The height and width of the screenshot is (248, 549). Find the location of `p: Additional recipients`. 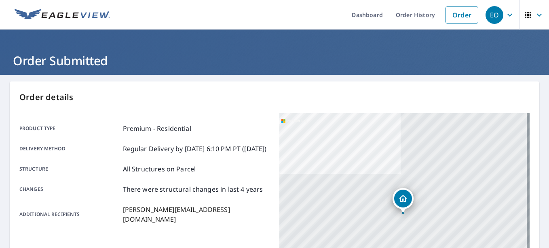

p: Additional recipients is located at coordinates (70, 214).